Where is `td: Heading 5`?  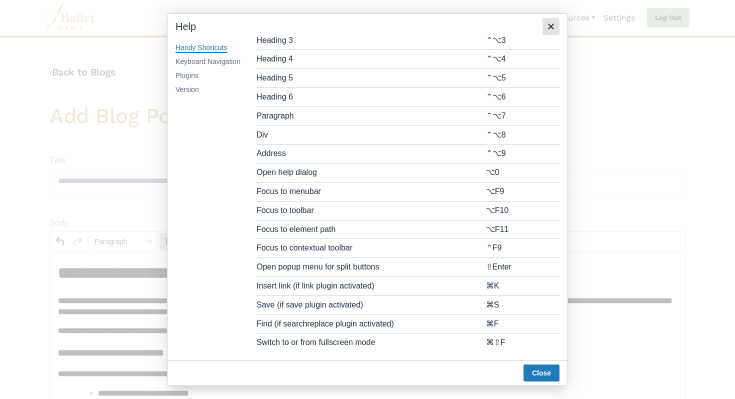 td: Heading 5 is located at coordinates (371, 79).